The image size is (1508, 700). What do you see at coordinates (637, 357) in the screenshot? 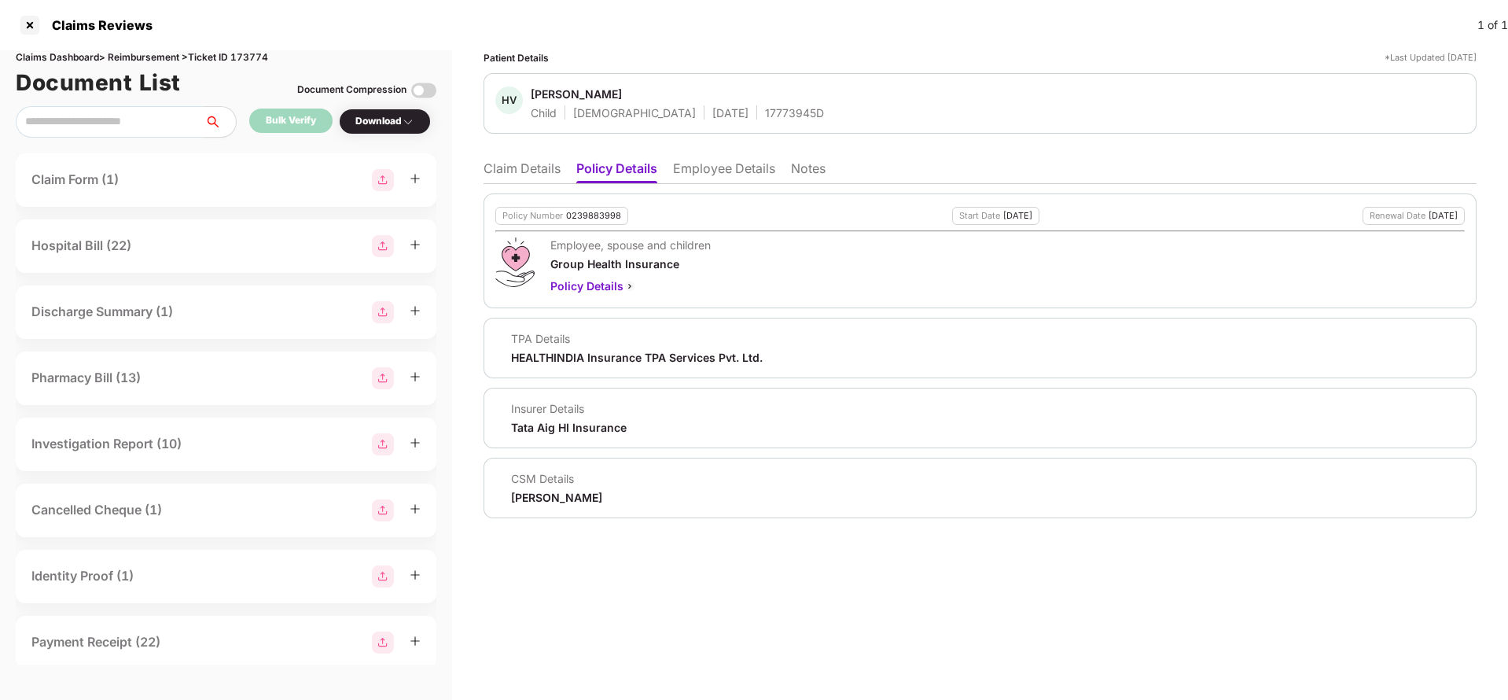
I see `div: HEALTHINDIA Insurance TPA Services Pvt. Ltd.` at bounding box center [637, 357].